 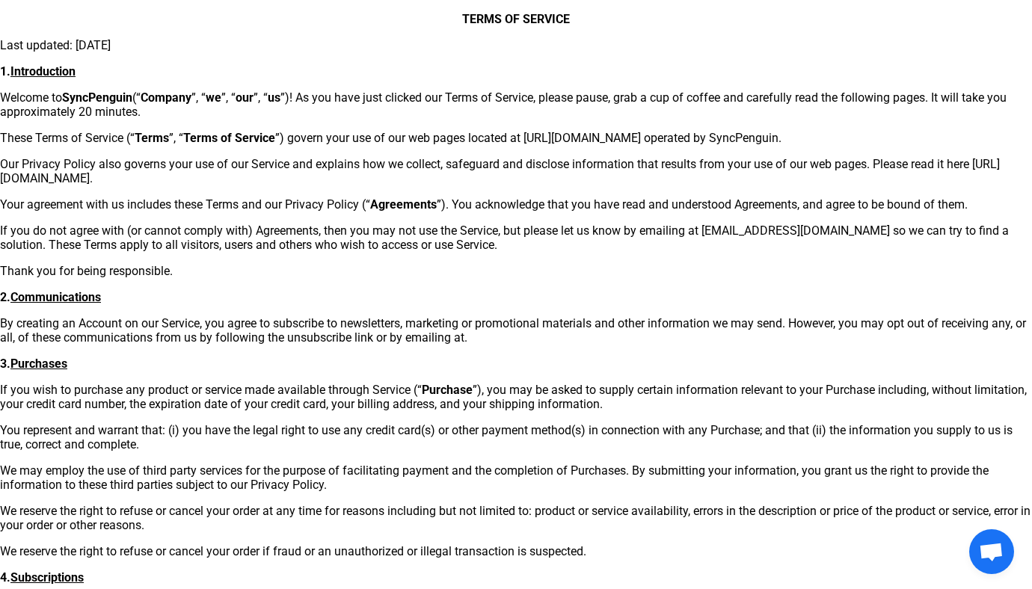 What do you see at coordinates (992, 552) in the screenshot?
I see `a: Open chat` at bounding box center [992, 552].